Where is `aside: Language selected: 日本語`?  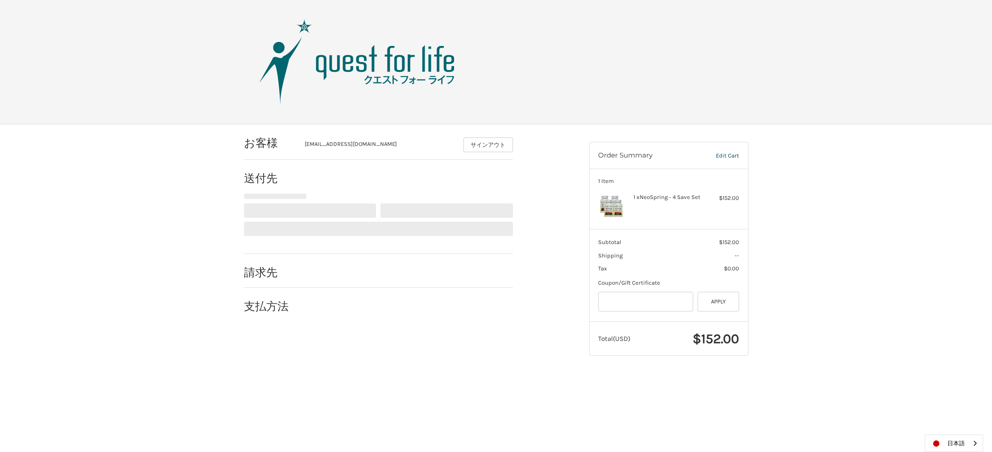
aside: Language selected: 日本語 is located at coordinates (954, 443).